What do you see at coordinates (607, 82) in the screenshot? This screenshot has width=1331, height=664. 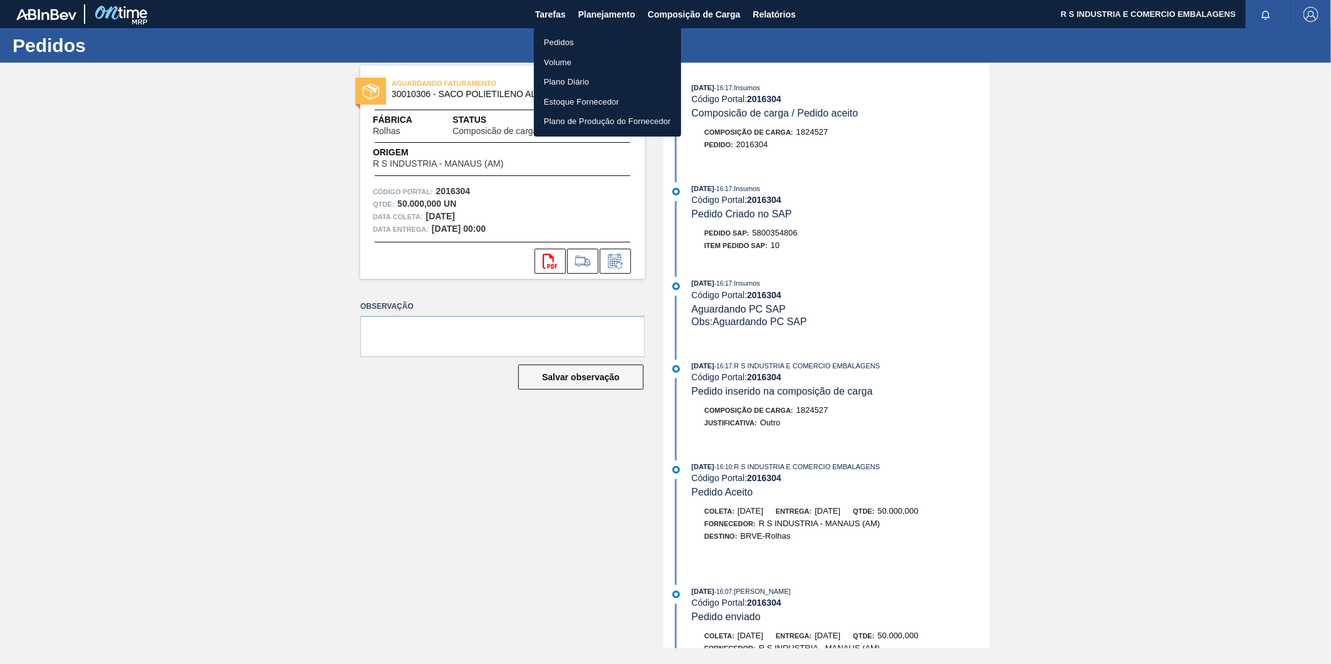 I see `a: Plano Diário` at bounding box center [607, 82].